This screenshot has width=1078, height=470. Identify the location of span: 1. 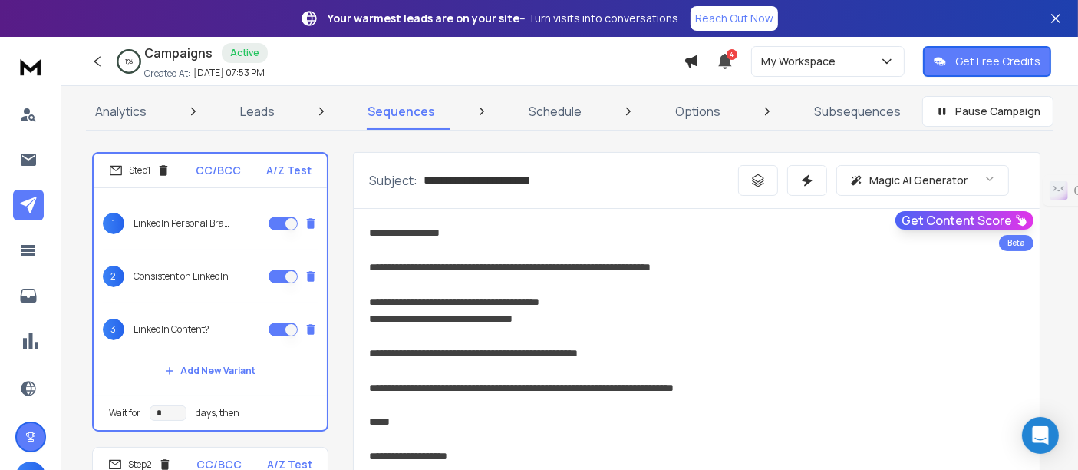
(114, 223).